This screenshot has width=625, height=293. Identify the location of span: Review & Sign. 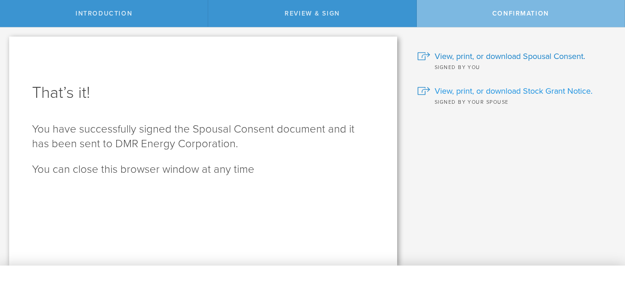
(312, 13).